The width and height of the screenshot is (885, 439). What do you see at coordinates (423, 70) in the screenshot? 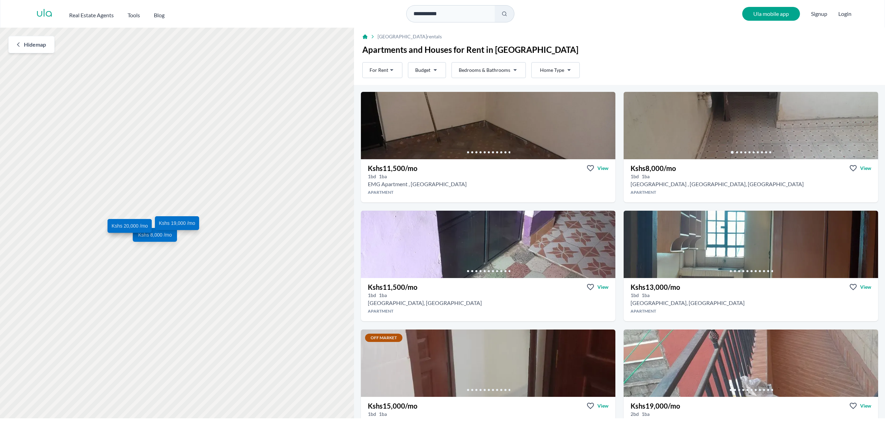
I see `span: Budget` at bounding box center [423, 70].